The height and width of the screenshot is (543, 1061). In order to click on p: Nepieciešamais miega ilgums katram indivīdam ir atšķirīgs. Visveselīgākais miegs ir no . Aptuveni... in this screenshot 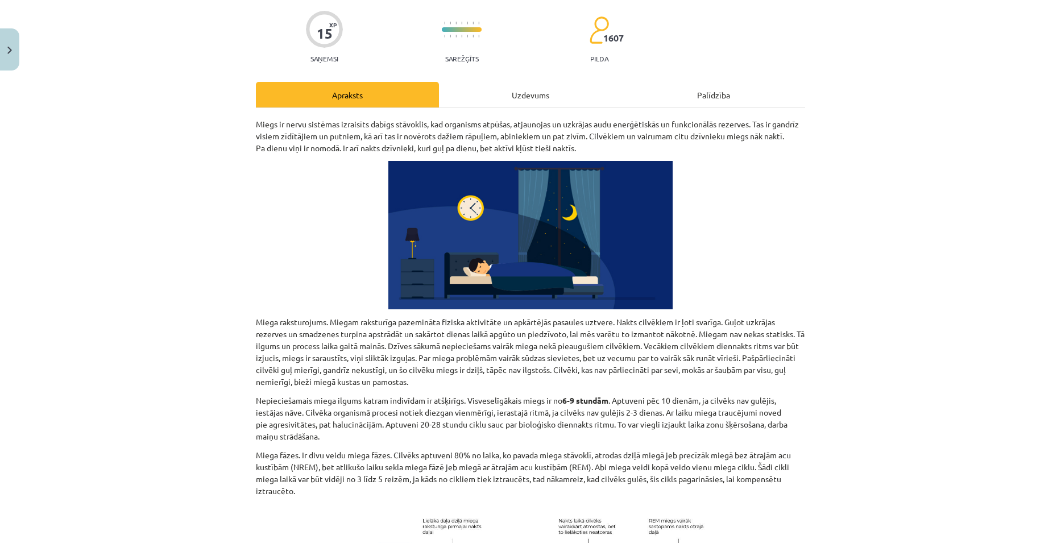, I will do `click(531, 419)`.